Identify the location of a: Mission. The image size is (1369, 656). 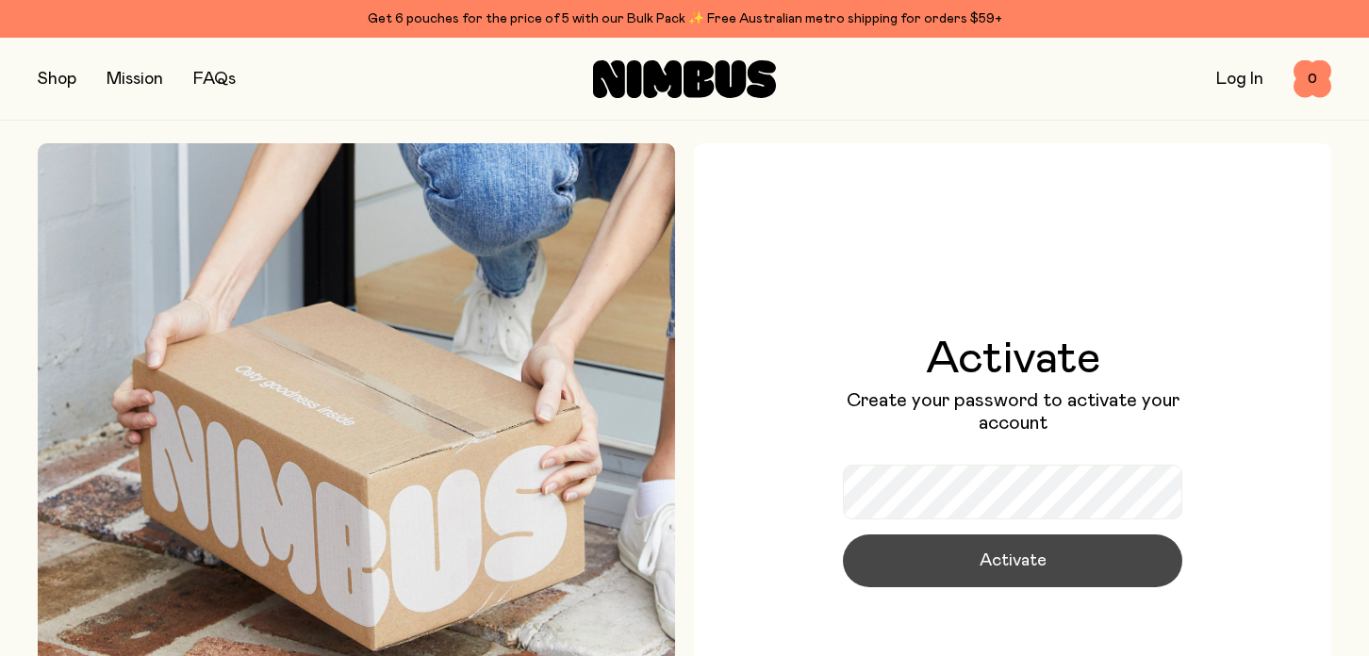
(135, 79).